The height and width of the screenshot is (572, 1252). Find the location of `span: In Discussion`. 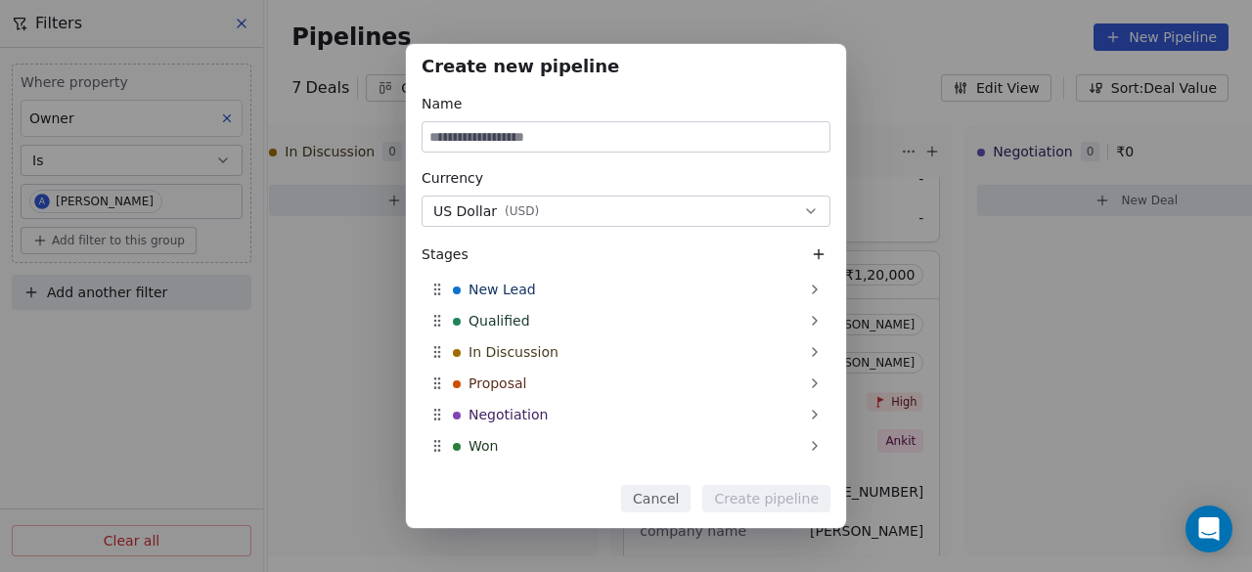

span: In Discussion is located at coordinates (513, 352).